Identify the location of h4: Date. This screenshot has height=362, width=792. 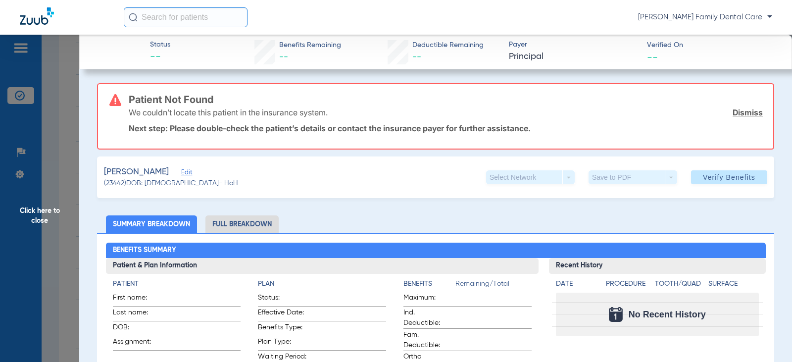
(577, 284).